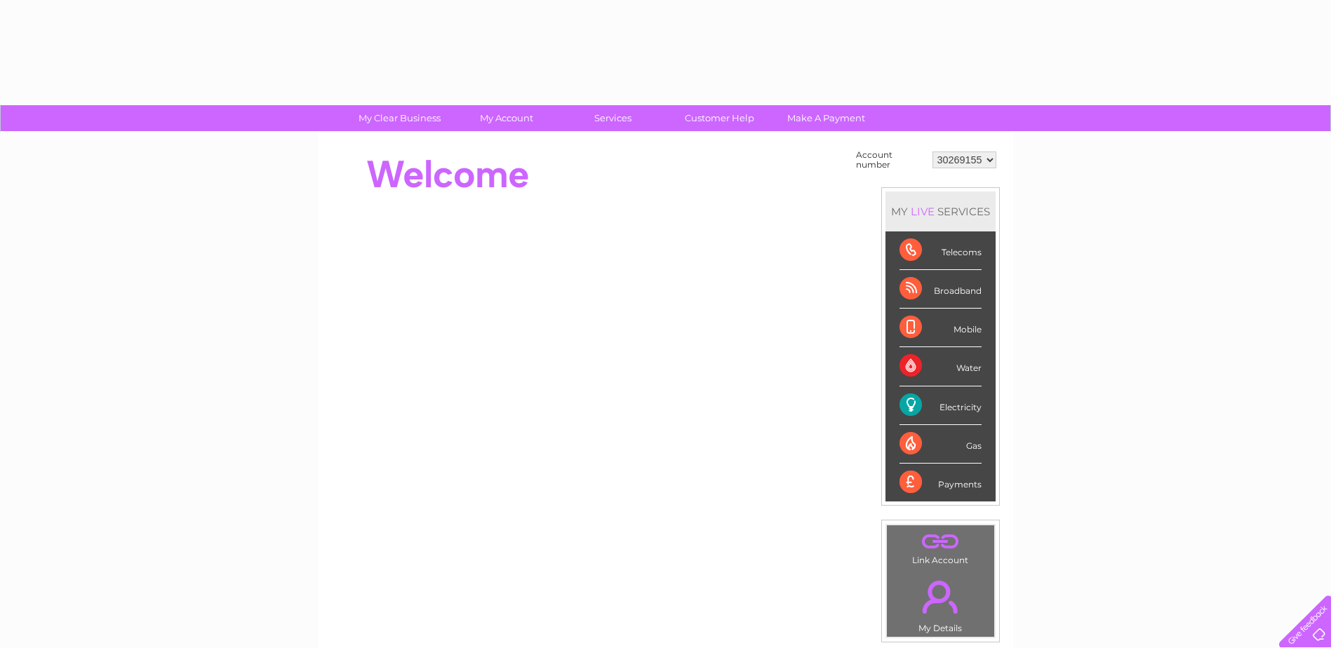  Describe the element at coordinates (940, 444) in the screenshot. I see `div: Gas` at that location.